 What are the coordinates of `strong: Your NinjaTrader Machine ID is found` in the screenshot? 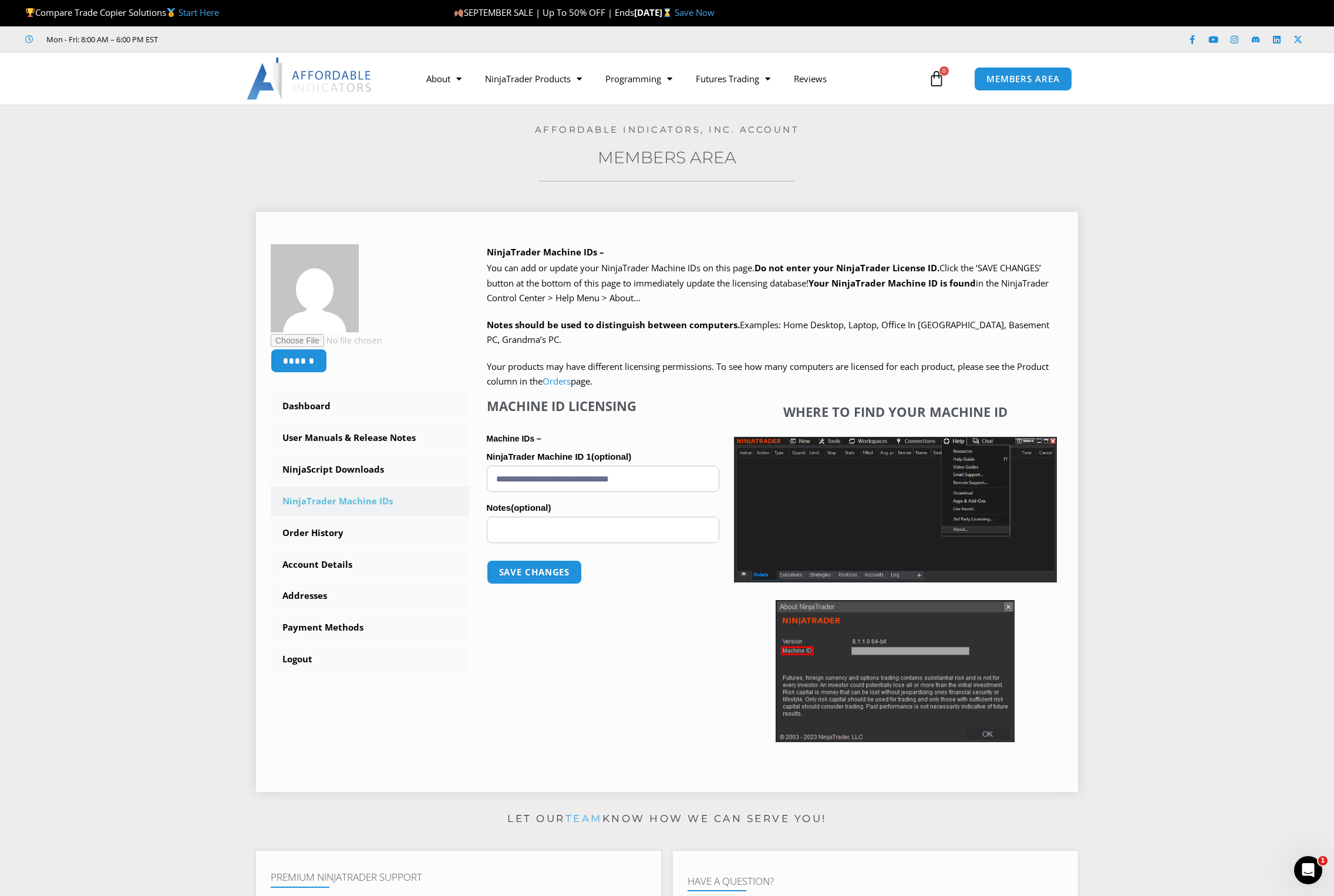 It's located at (892, 283).